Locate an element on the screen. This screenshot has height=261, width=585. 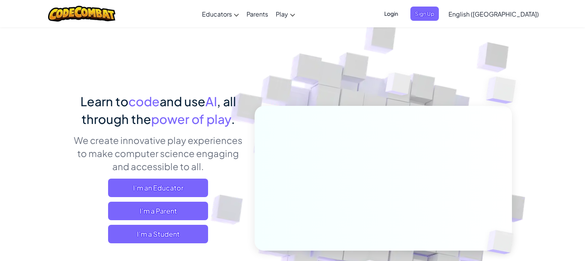
img: CodeCombat logo is located at coordinates (82, 13).